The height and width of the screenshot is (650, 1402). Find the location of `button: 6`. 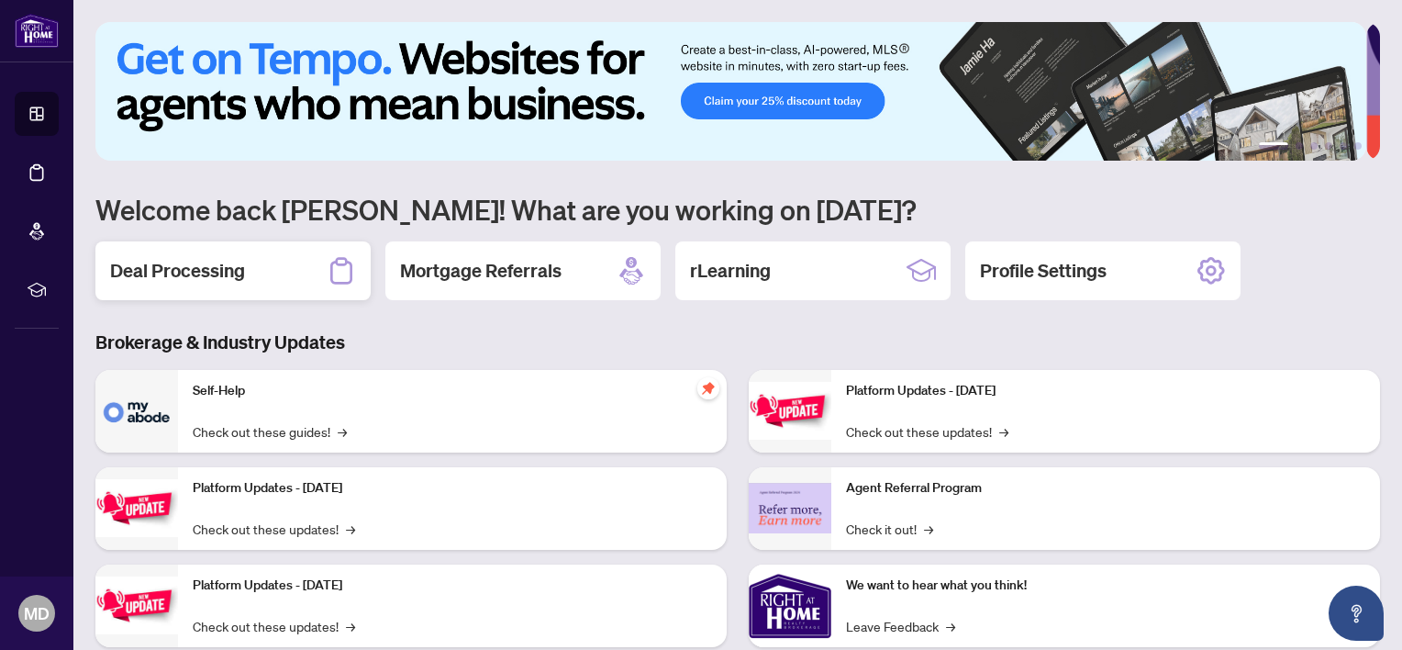

button: 6 is located at coordinates (1358, 146).